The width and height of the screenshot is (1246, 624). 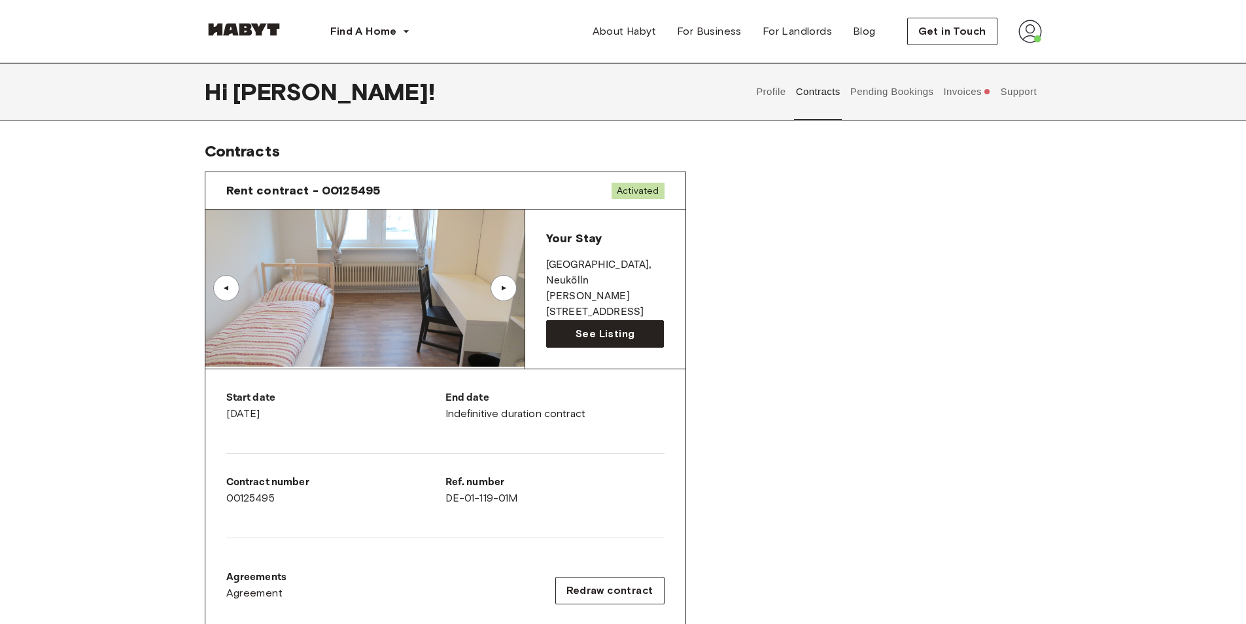 I want to click on p: Contract number, so click(x=336, y=482).